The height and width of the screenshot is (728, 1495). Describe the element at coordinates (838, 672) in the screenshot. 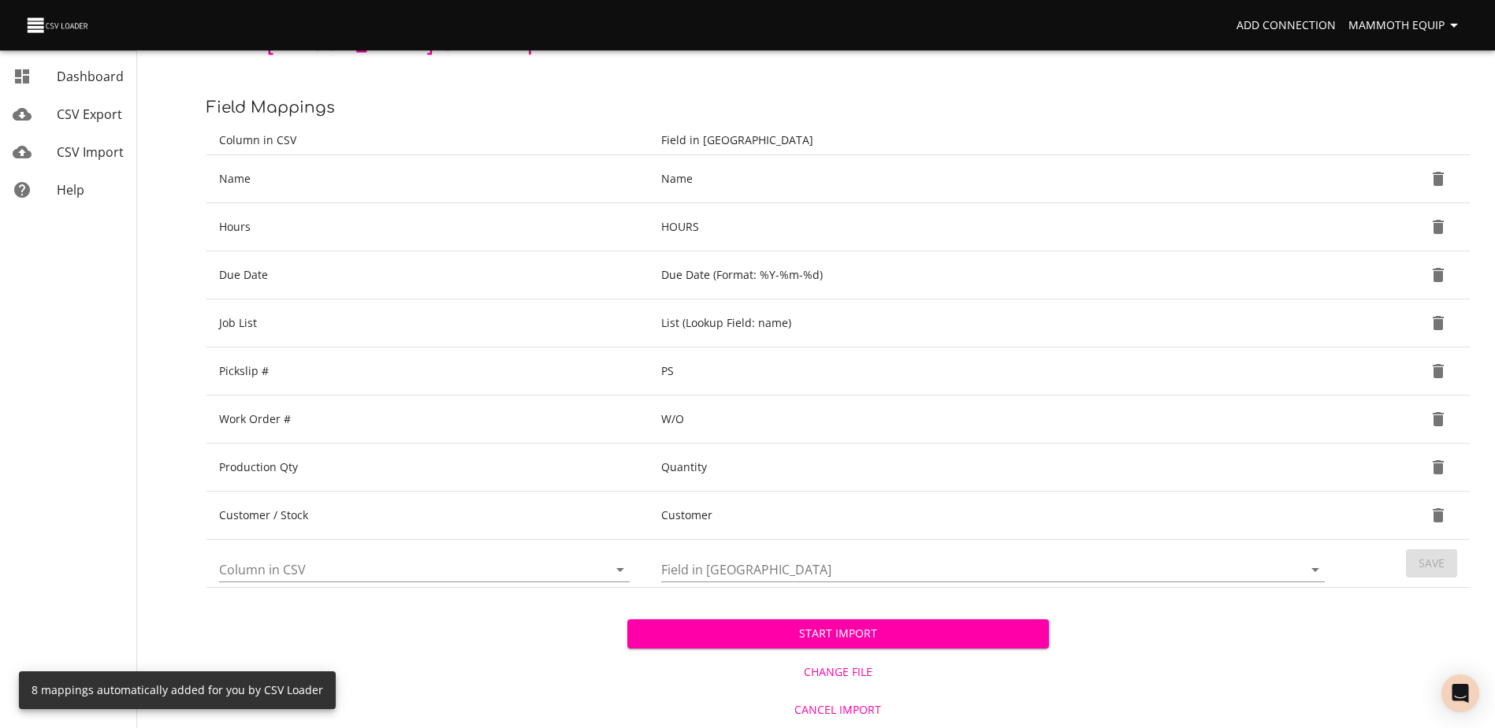

I see `button: Change File` at that location.